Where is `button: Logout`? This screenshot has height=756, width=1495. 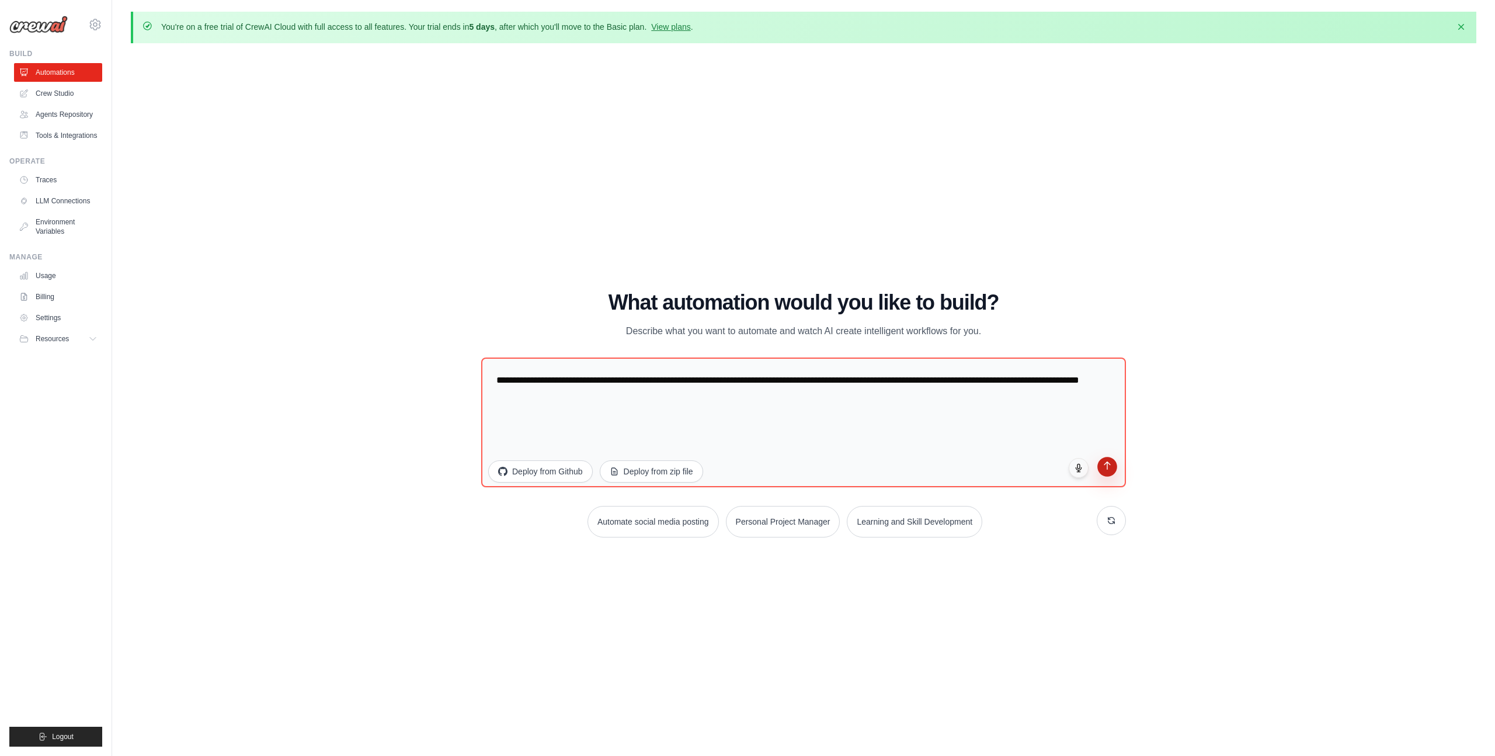 button: Logout is located at coordinates (55, 737).